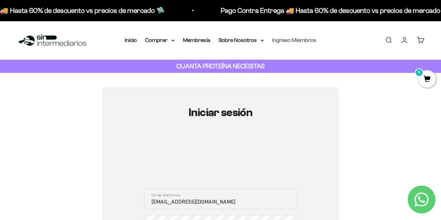 The height and width of the screenshot is (220, 441). Describe the element at coordinates (221, 112) in the screenshot. I see `h1: Iniciar sesión` at that location.